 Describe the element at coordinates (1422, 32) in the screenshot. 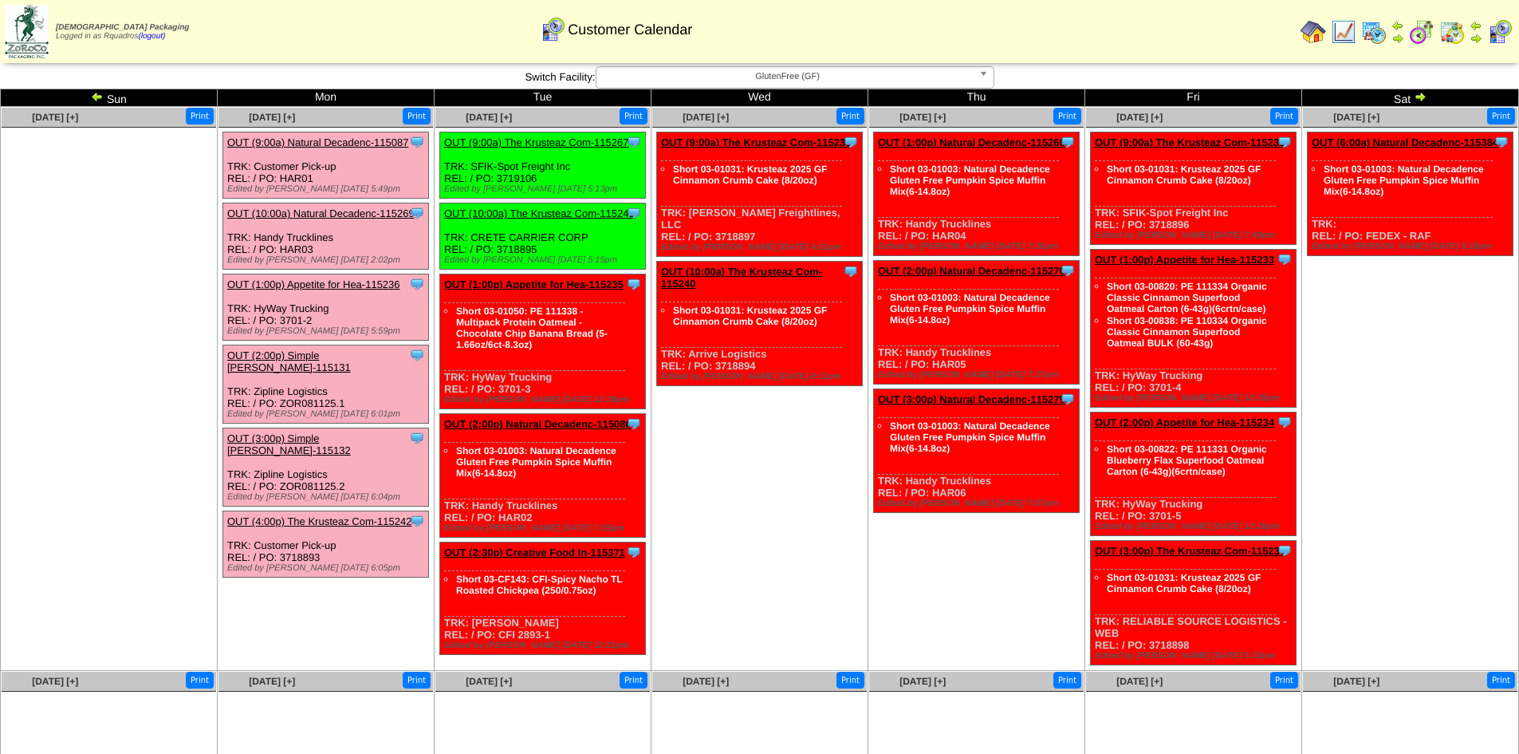

I see `img: calendarblend.gif` at that location.